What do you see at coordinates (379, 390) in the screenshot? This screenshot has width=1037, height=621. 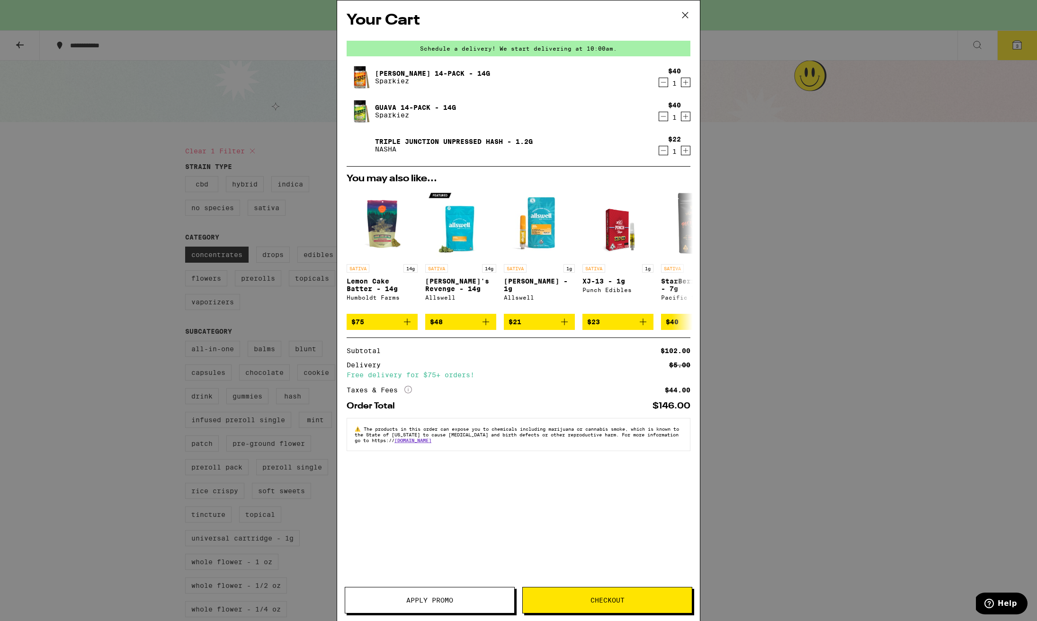 I see `div: Taxes & Fees` at bounding box center [379, 390].